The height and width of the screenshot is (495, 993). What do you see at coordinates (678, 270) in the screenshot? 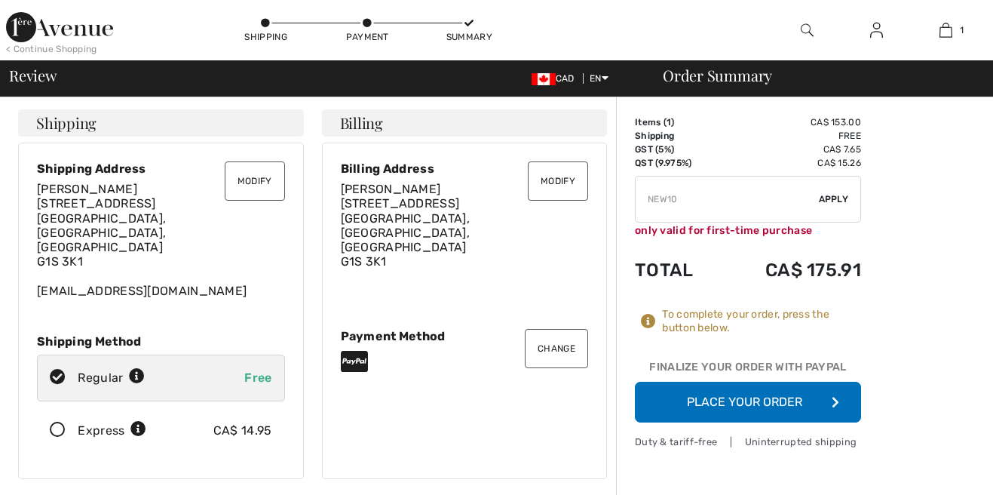
I see `td: Total` at bounding box center [678, 270].